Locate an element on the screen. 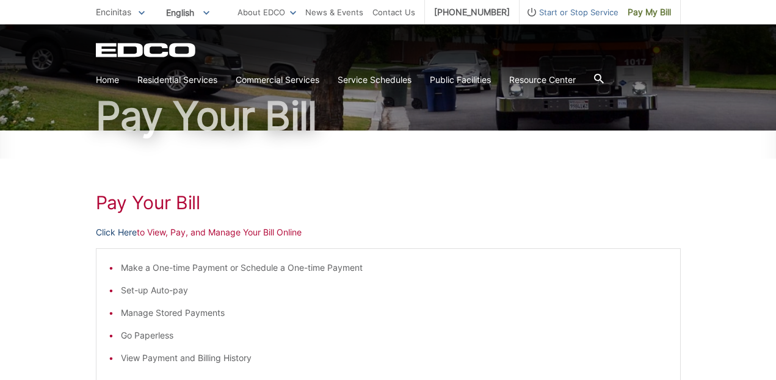  a: Contact Us is located at coordinates (394, 12).